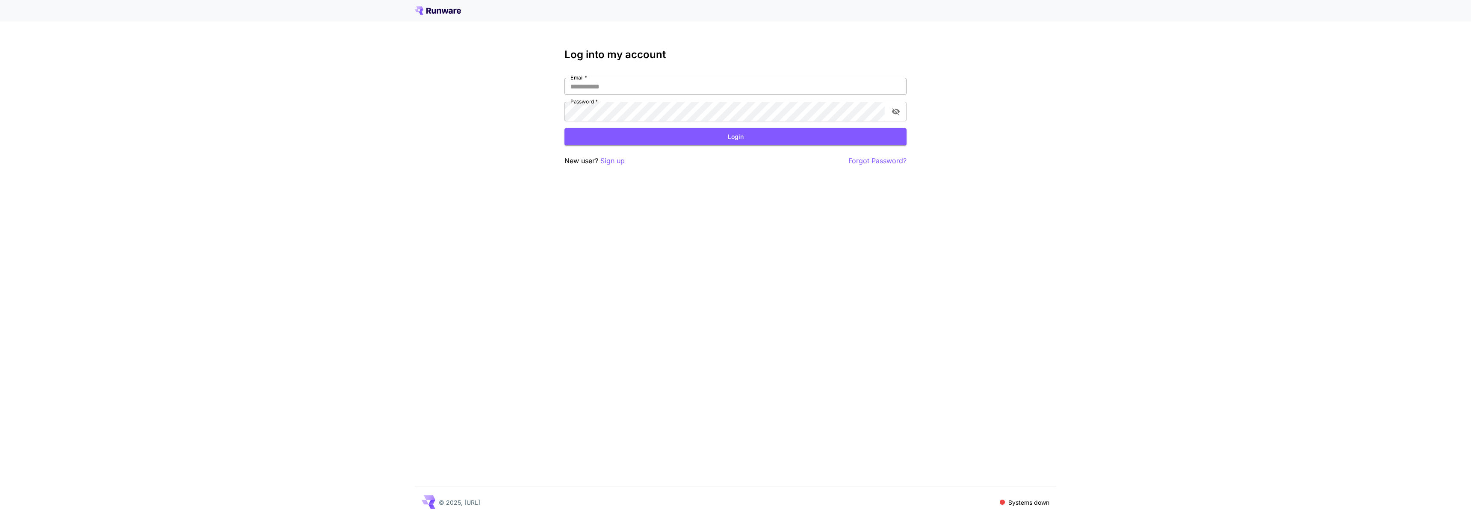 This screenshot has width=1471, height=518. I want to click on label: Email, so click(579, 77).